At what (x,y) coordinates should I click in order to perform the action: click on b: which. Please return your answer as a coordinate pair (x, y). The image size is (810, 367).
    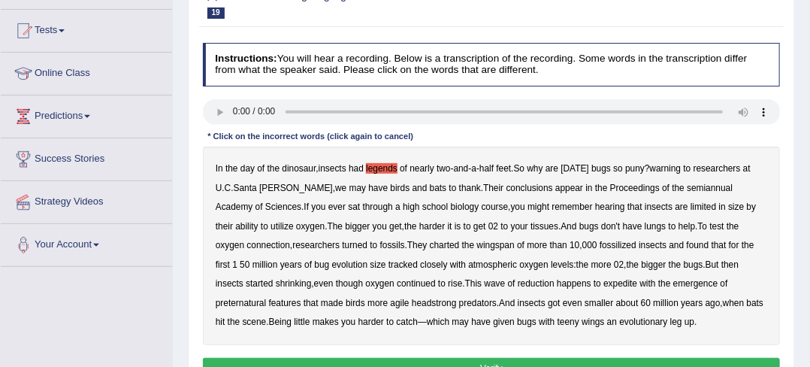
    Looking at the image, I should click on (438, 322).